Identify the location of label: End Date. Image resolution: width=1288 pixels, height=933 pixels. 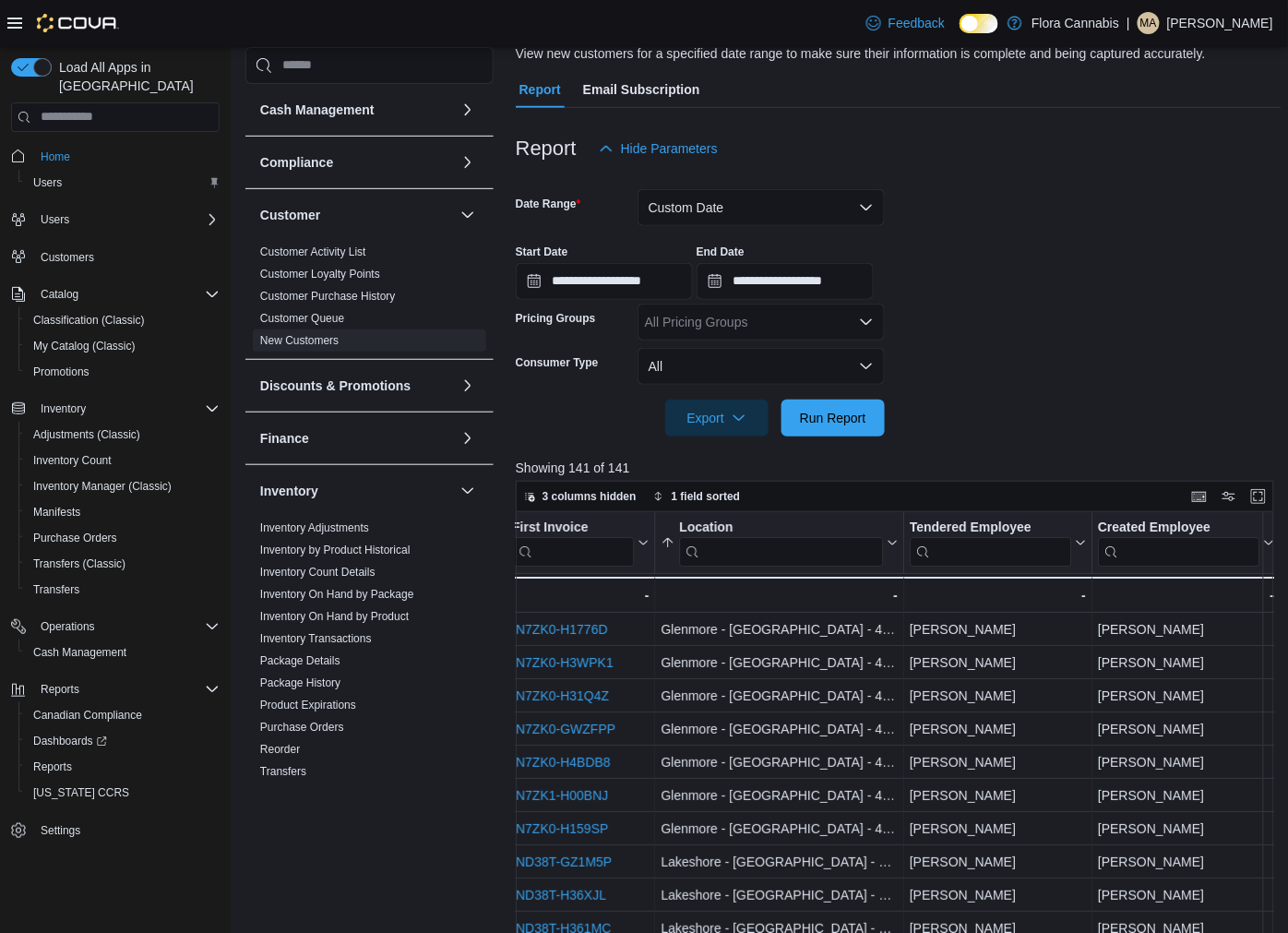
(720, 252).